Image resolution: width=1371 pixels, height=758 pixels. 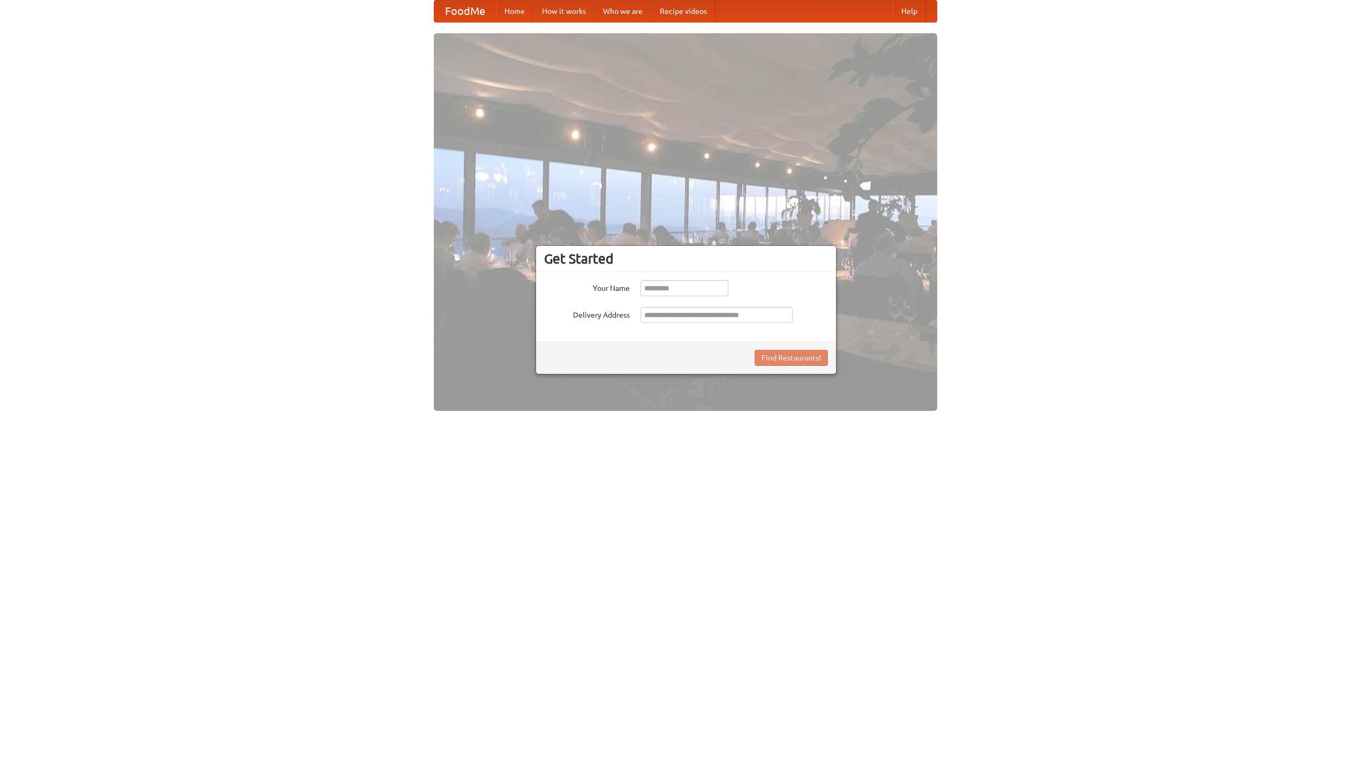 I want to click on a: How it works, so click(x=564, y=11).